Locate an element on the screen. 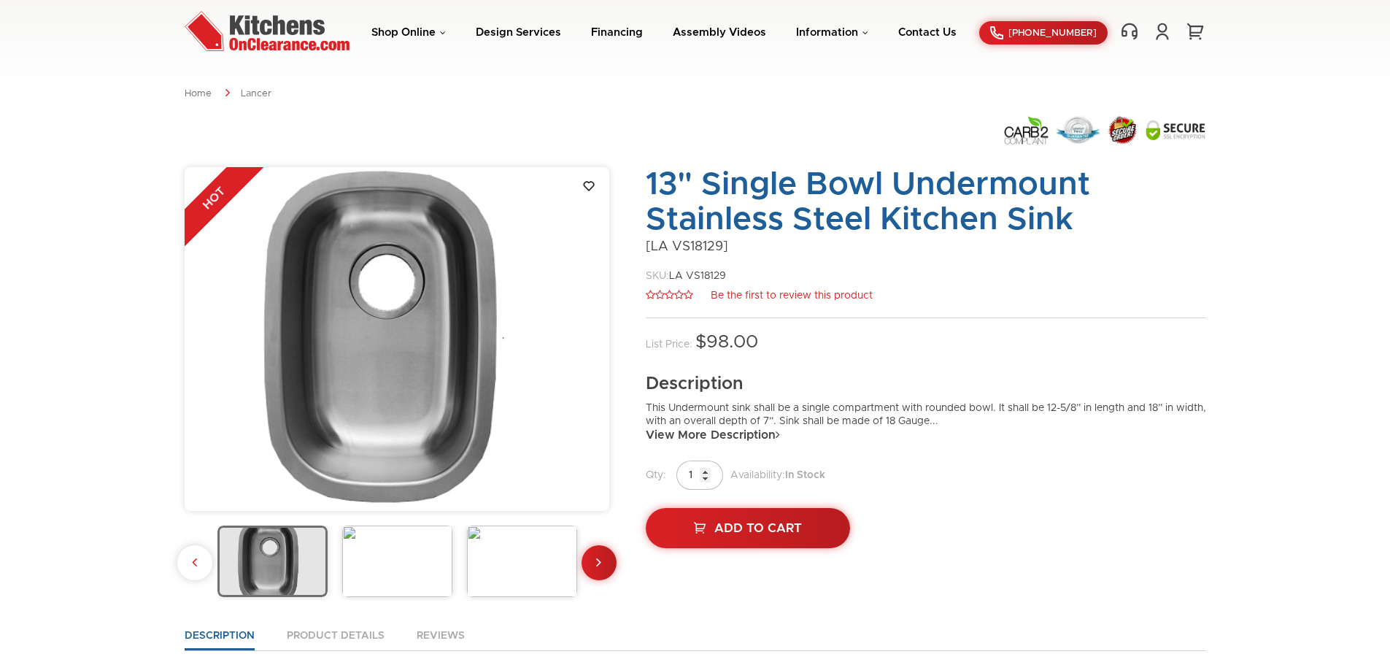 The width and height of the screenshot is (1390, 665). div: [LA VS18129] is located at coordinates (926, 247).